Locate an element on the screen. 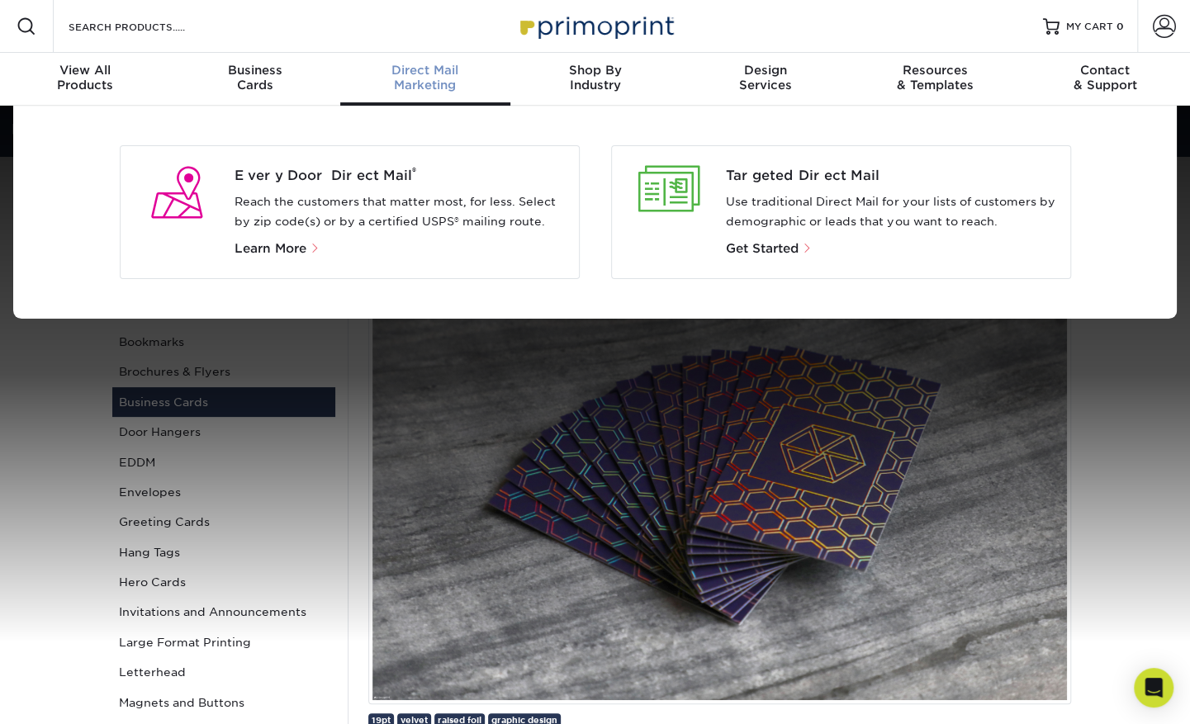  p: Use traditional Direct Mail for your lists of customers by demographic or leads that you want to ... is located at coordinates (891, 212).